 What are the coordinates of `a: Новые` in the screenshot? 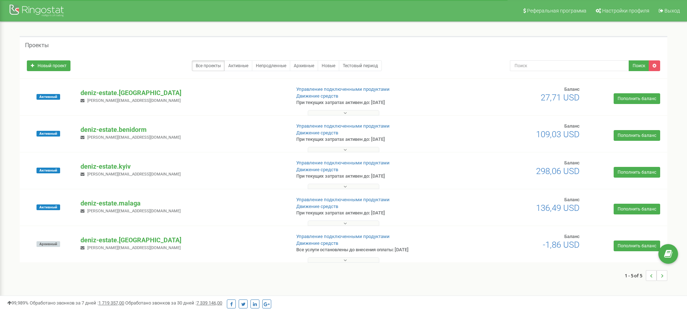 It's located at (329, 66).